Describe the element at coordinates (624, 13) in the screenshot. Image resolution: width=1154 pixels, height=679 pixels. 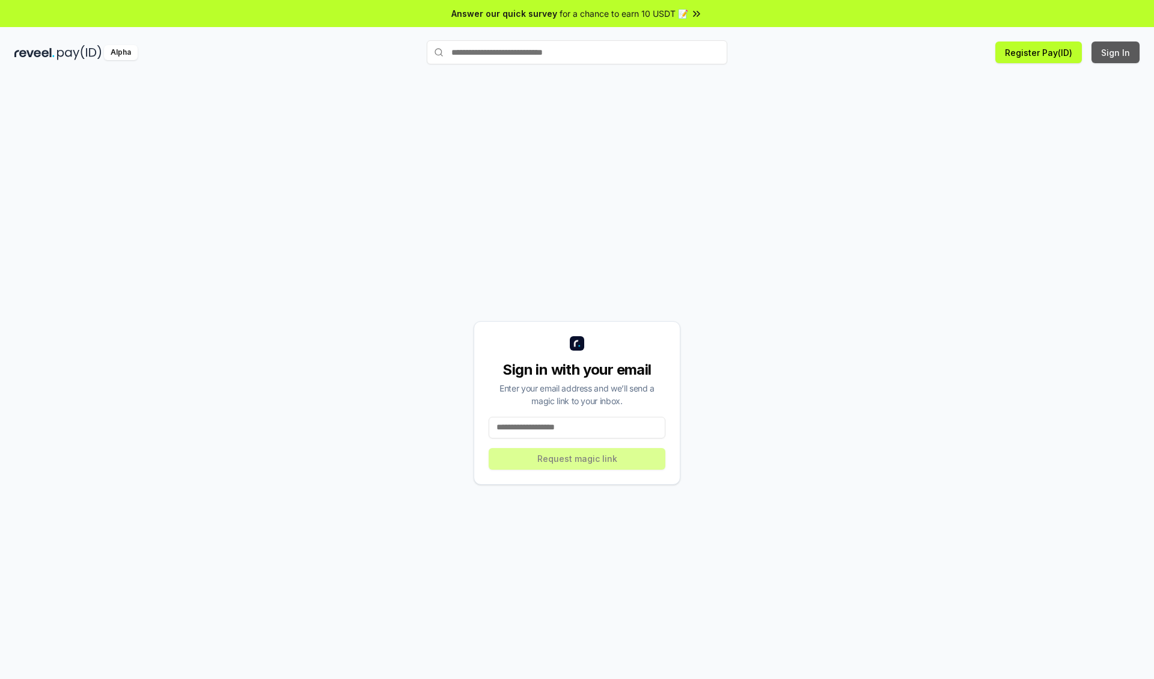
I see `span: for a chance to earn 10 USDT 📝` at that location.